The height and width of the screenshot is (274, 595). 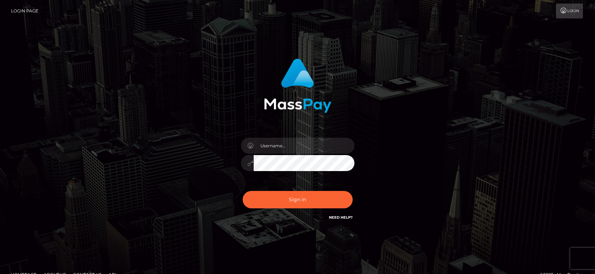 I want to click on a: Need Help?, so click(x=341, y=217).